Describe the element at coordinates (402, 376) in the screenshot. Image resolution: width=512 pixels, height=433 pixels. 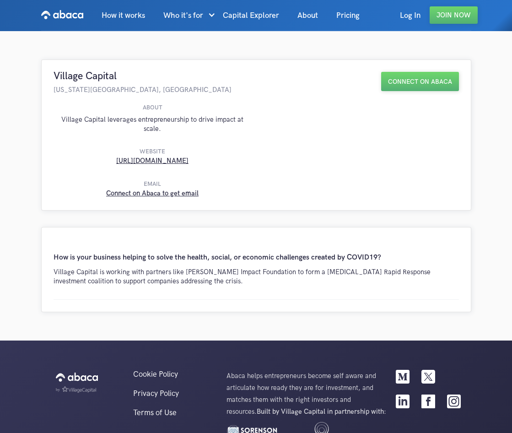
I see `img: Medium` at that location.